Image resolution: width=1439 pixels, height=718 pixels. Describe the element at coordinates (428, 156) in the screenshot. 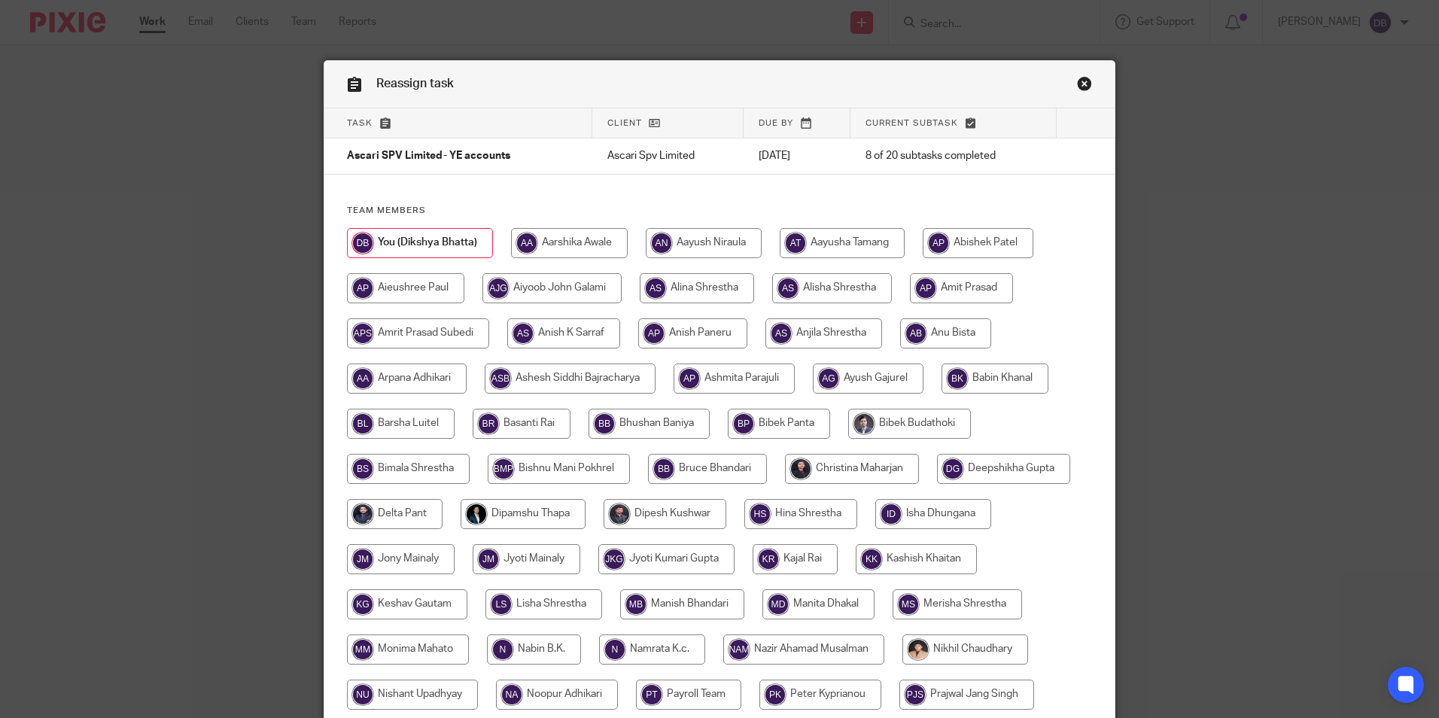

I see `span: Ascari SPV Limited- YE accounts` at that location.